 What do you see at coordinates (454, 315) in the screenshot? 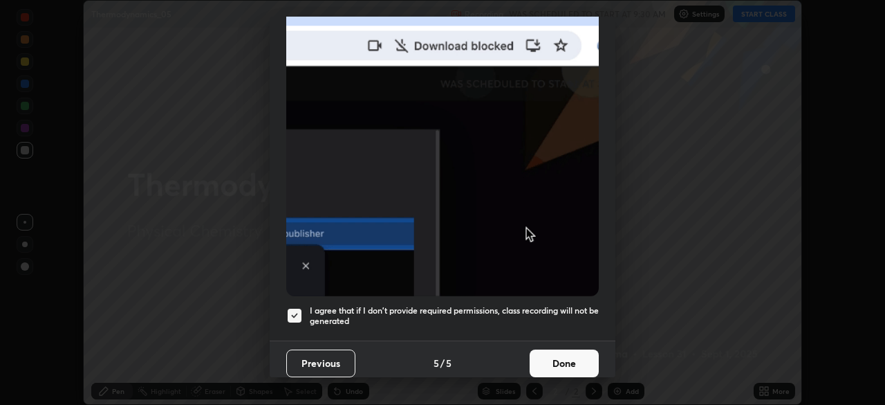
I see `h5: I agree that if I don't provide required permissions, class recording will not be generated` at bounding box center [454, 315].